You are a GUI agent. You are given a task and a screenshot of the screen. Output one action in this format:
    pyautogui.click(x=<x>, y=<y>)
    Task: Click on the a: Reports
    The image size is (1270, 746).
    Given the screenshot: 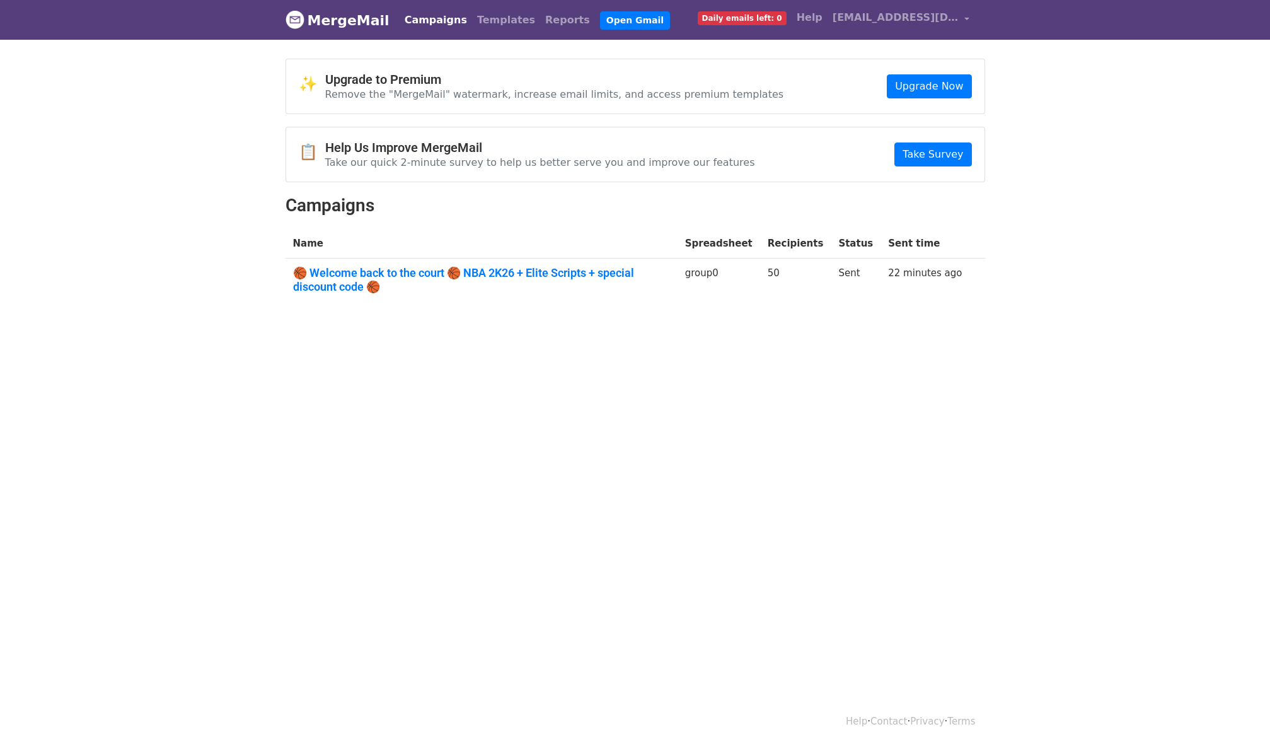 What is the action you would take?
    pyautogui.click(x=567, y=20)
    